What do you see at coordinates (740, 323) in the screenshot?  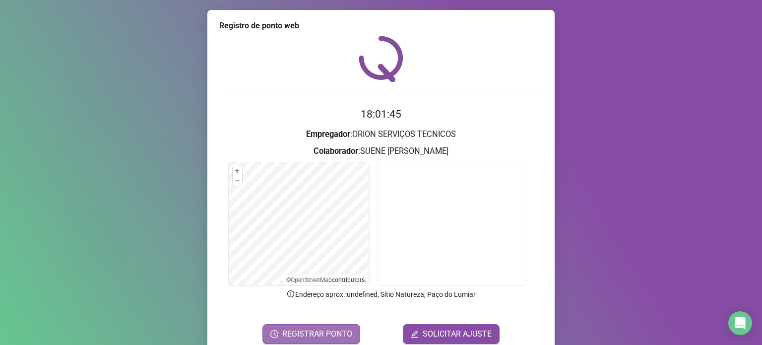 I see `div: Open Intercom Messenger` at bounding box center [740, 323].